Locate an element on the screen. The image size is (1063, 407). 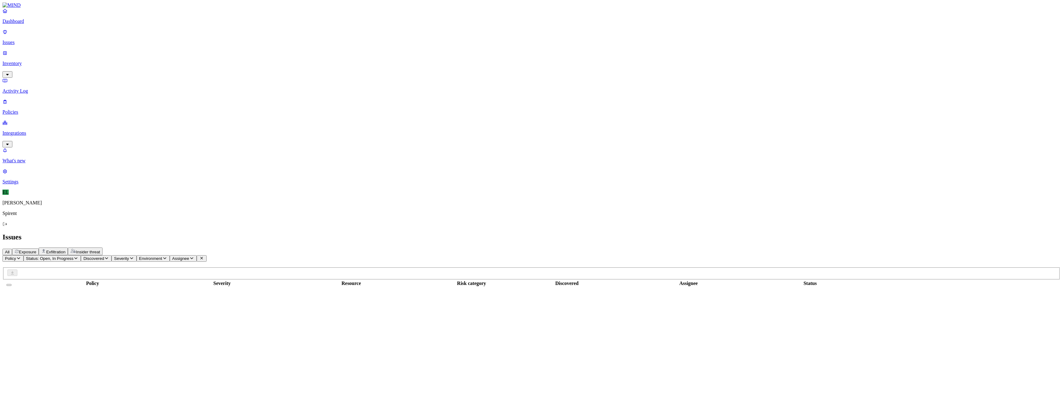
span: All is located at coordinates (7, 252).